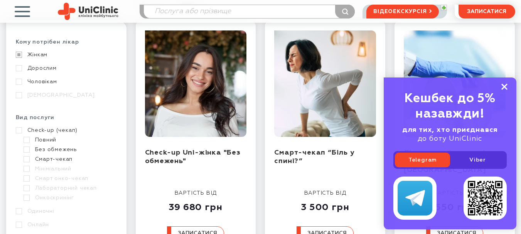 This screenshot has height=234, width=521. Describe the element at coordinates (325, 84) in the screenshot. I see `img: Смарт-чекап “Біль у спині?”` at that location.